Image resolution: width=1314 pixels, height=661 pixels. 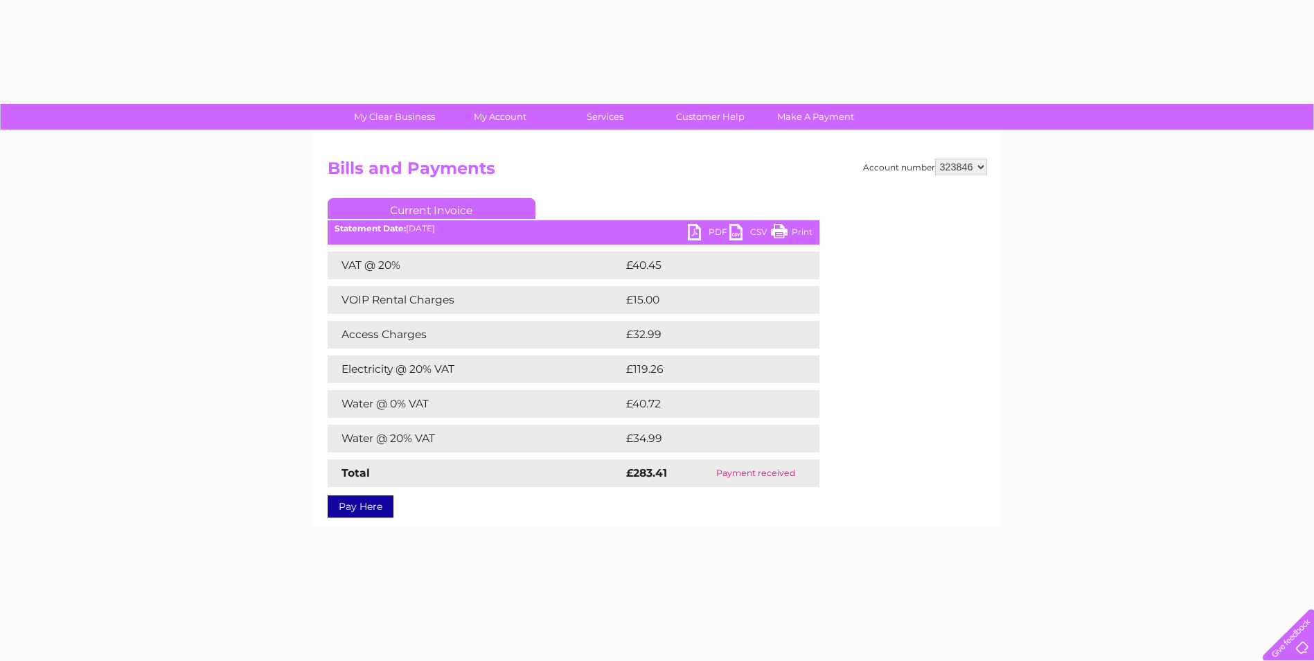 What do you see at coordinates (708, 369) in the screenshot?
I see `td: £119.26` at bounding box center [708, 369].